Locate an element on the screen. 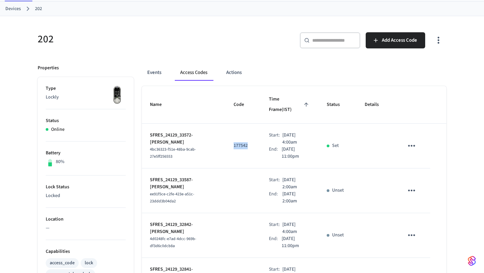  p: Online is located at coordinates (58, 129).